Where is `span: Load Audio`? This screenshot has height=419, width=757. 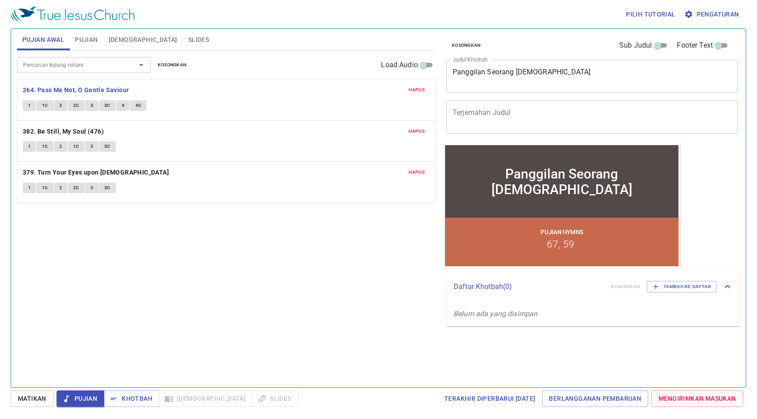 span: Load Audio is located at coordinates (399, 65).